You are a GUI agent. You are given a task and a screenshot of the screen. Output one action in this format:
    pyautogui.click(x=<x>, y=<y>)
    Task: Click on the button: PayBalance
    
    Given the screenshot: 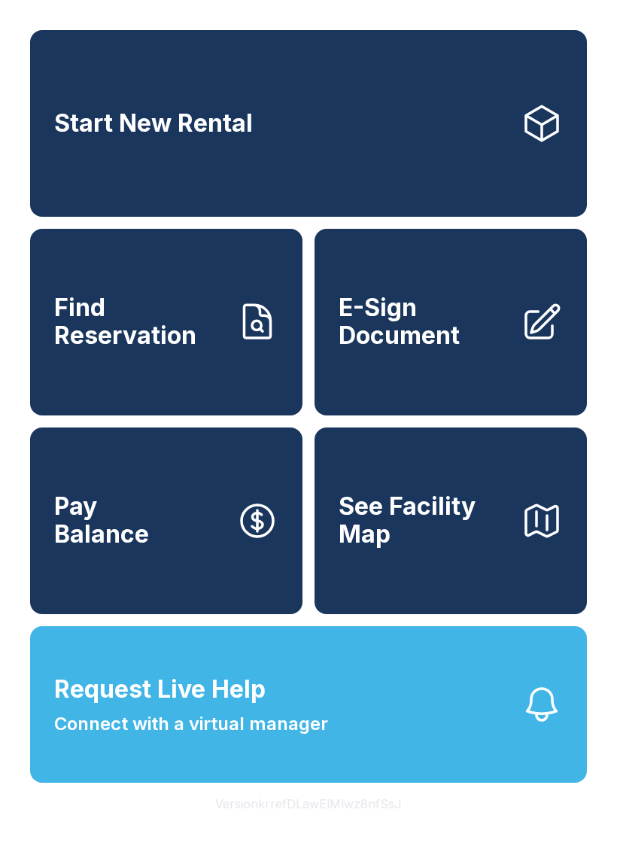 What is the action you would take?
    pyautogui.click(x=166, y=521)
    